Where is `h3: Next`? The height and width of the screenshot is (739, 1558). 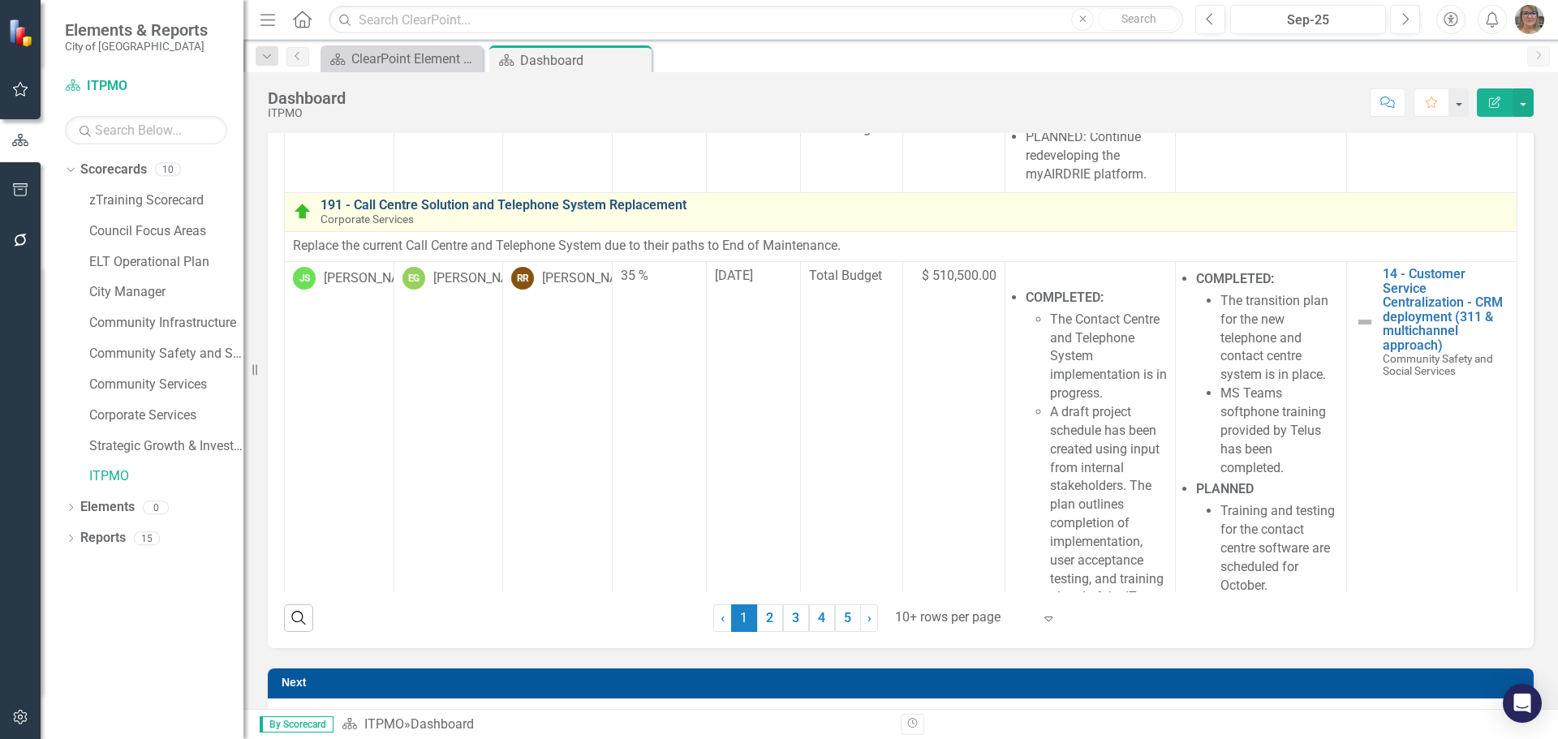
h3: Next is located at coordinates (903, 683).